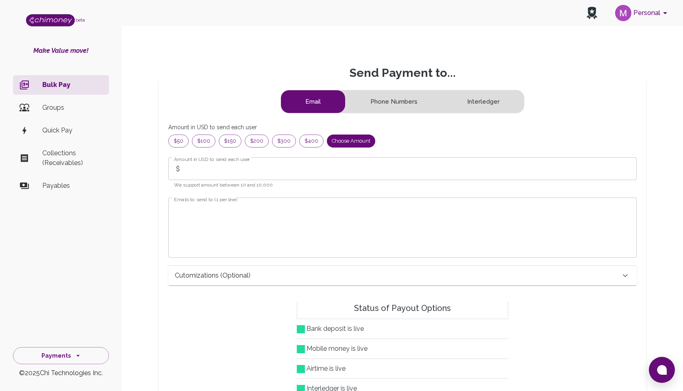 Image resolution: width=683 pixels, height=391 pixels. I want to click on div: $50, so click(178, 141).